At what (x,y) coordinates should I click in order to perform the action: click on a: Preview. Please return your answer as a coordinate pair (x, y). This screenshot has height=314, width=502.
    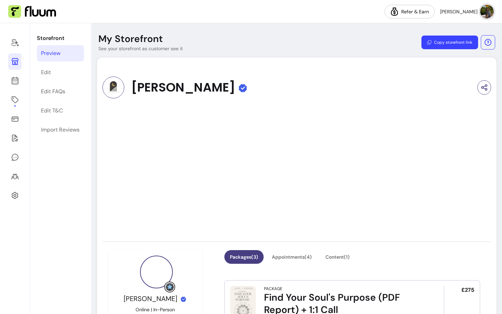
    Looking at the image, I should click on (60, 53).